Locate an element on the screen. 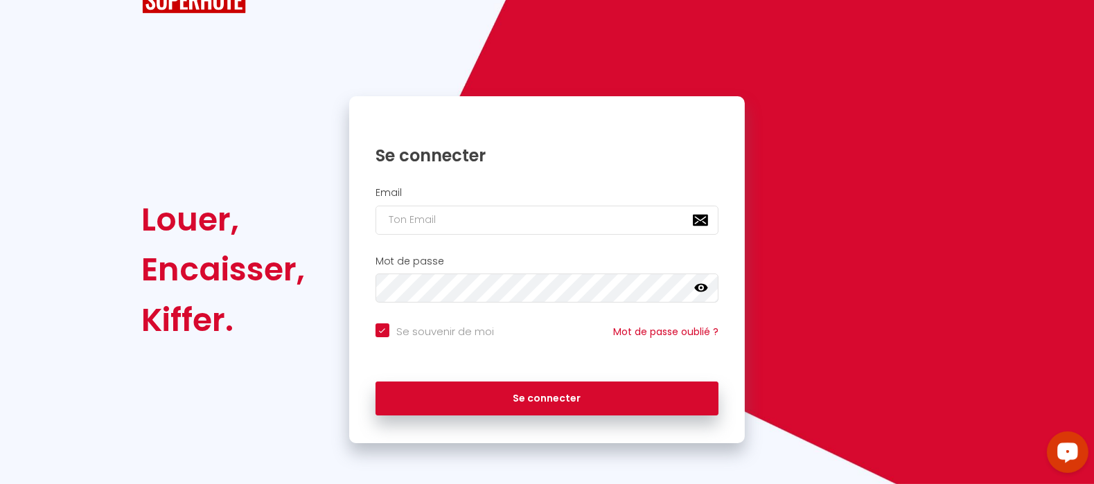 This screenshot has width=1094, height=484. h2: Mot de passe is located at coordinates (548, 261).